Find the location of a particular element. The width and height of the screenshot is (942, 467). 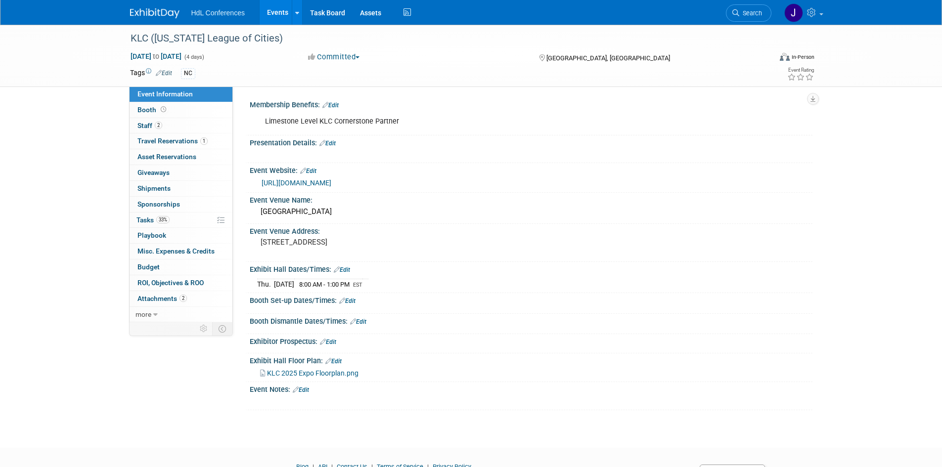

a: Shipments is located at coordinates (181, 188).